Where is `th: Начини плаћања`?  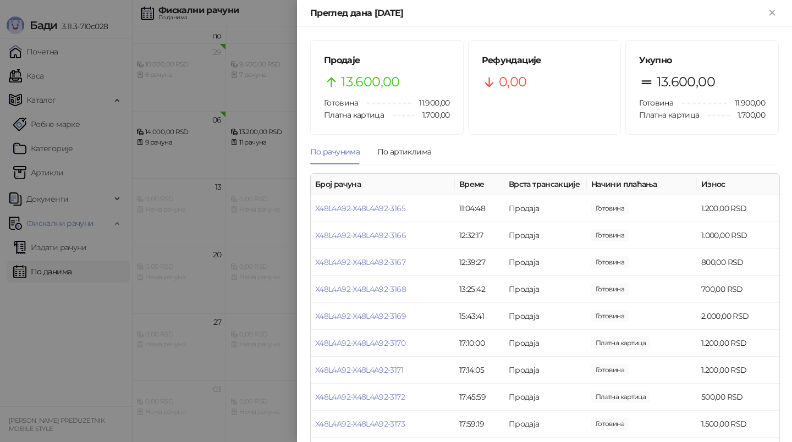
th: Начини плаћања is located at coordinates (642, 184).